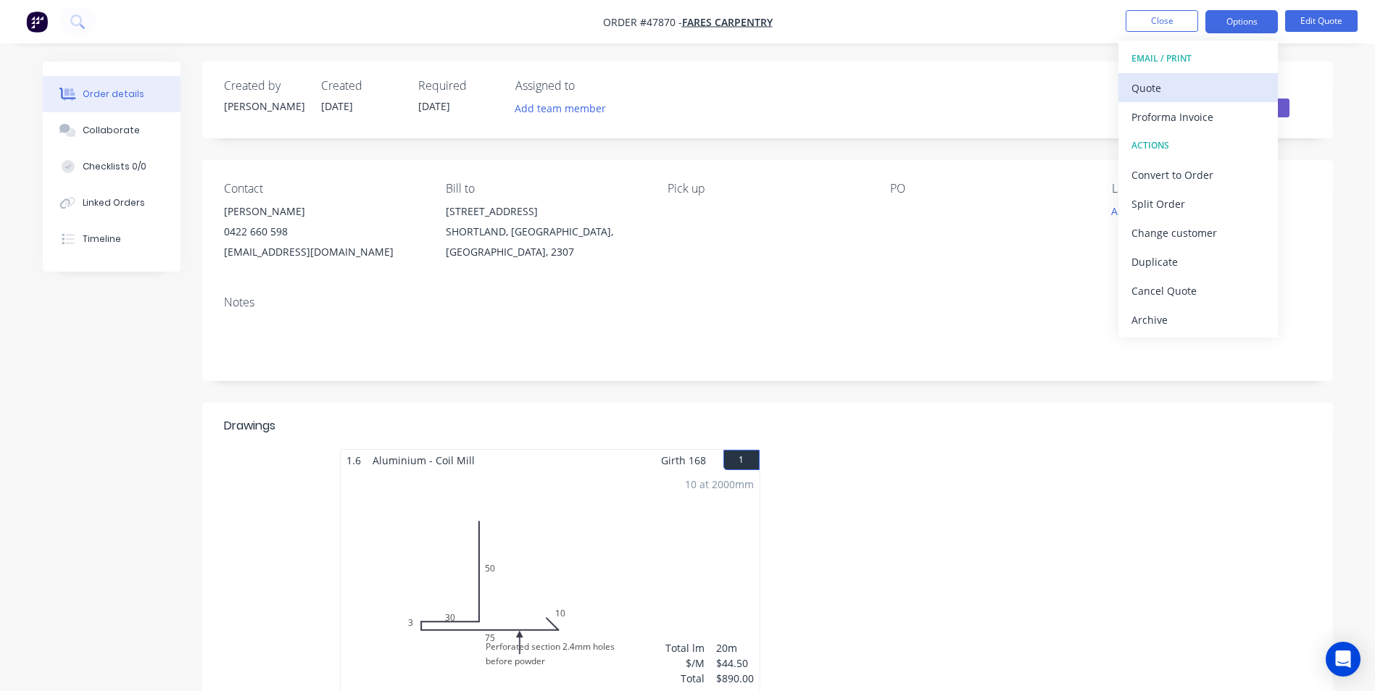 Image resolution: width=1375 pixels, height=691 pixels. What do you see at coordinates (741, 460) in the screenshot?
I see `button: 1` at bounding box center [741, 460].